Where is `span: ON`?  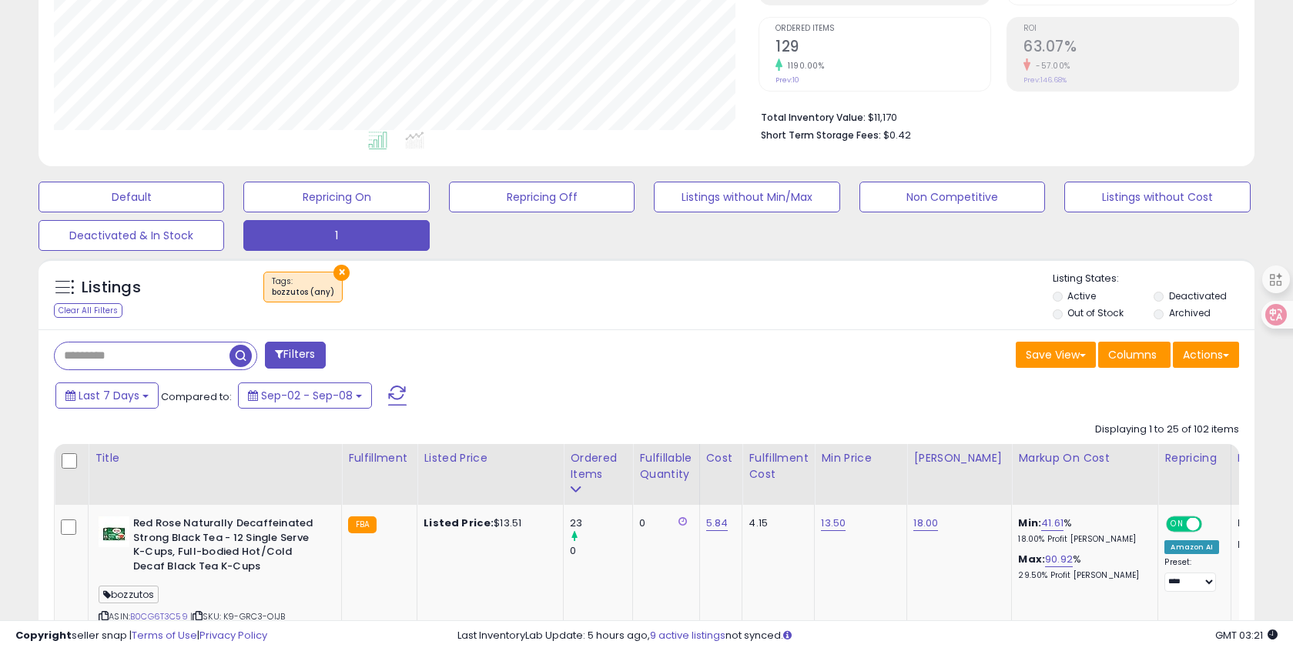
span: ON is located at coordinates (1177, 524).